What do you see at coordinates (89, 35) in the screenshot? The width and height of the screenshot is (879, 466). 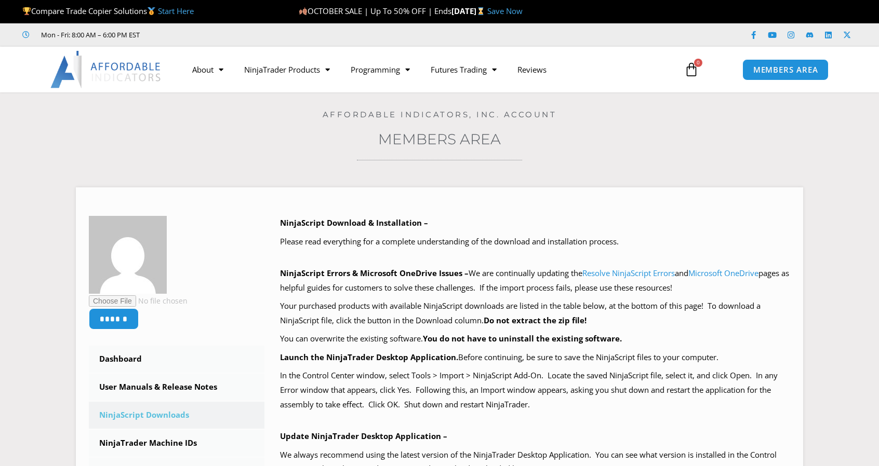 I see `span: Mon - Fri: 8:00 AM – 6:00 PM EST` at bounding box center [89, 35].